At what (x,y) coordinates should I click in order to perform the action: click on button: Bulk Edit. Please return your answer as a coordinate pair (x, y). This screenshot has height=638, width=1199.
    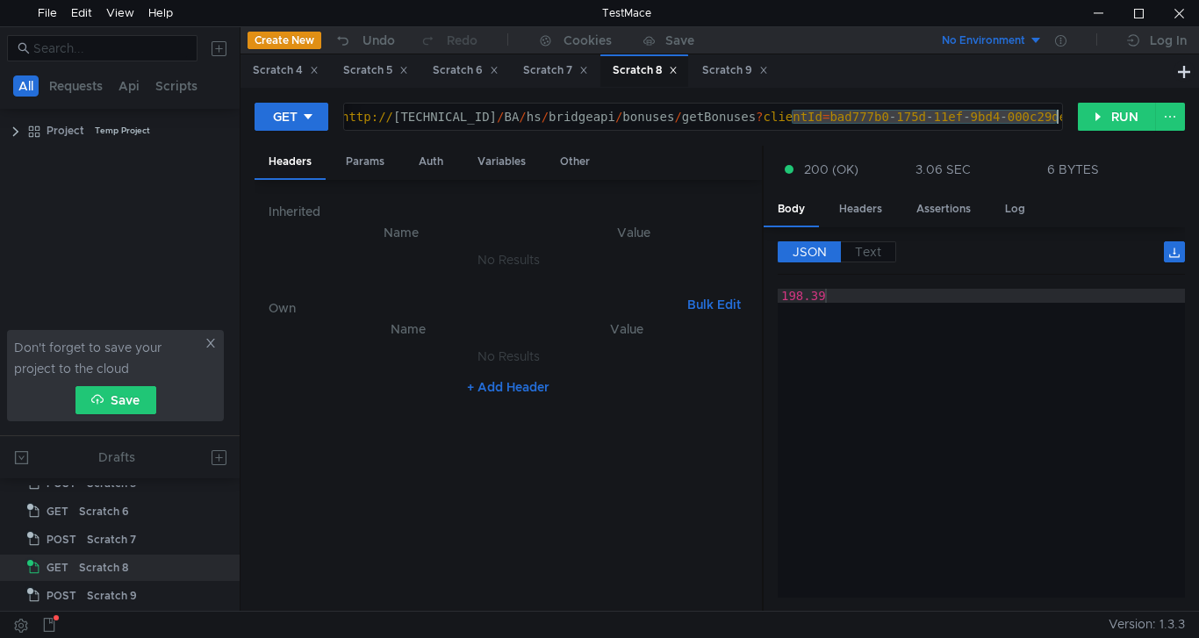
    Looking at the image, I should click on (713, 304).